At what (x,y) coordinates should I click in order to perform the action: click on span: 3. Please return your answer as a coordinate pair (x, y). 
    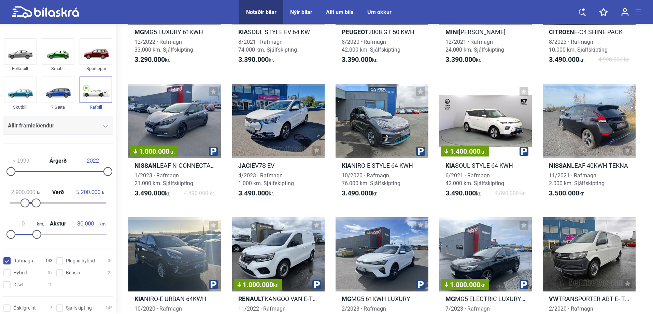
    Looking at the image, I should click on (51, 308).